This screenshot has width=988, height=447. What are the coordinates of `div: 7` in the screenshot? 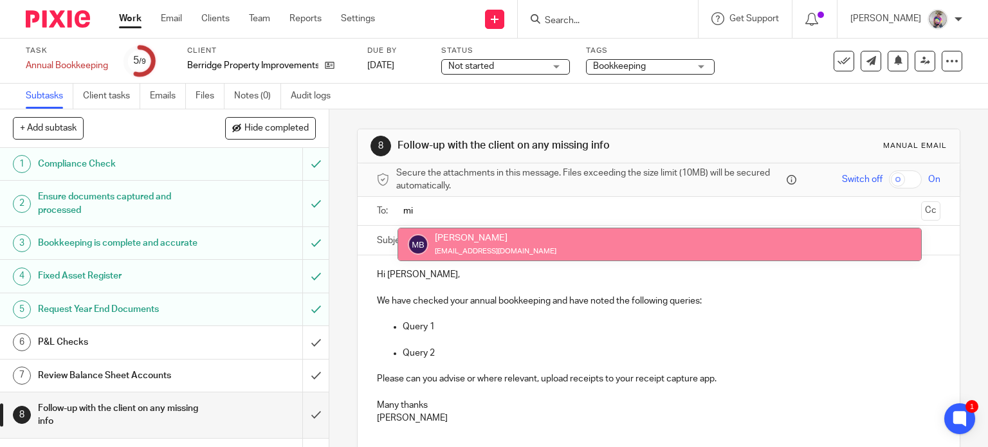 It's located at (22, 376).